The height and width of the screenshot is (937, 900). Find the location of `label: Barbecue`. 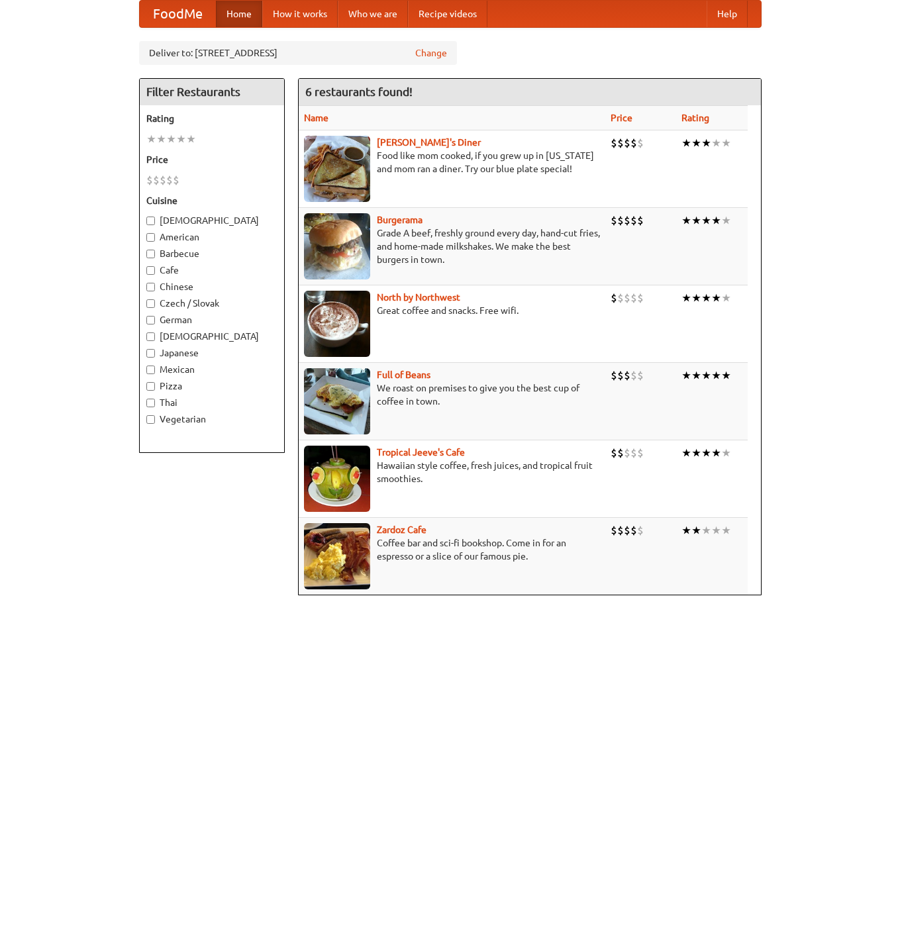

label: Barbecue is located at coordinates (212, 254).